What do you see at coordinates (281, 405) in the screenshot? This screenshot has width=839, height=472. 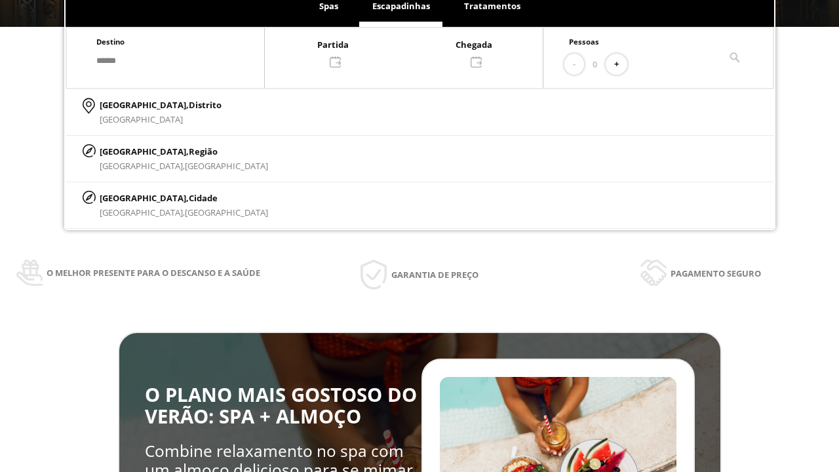 I see `span: O PLANO MAIS GOSTOSO DO VERÃO: SPA + ALMOÇO` at bounding box center [281, 405].